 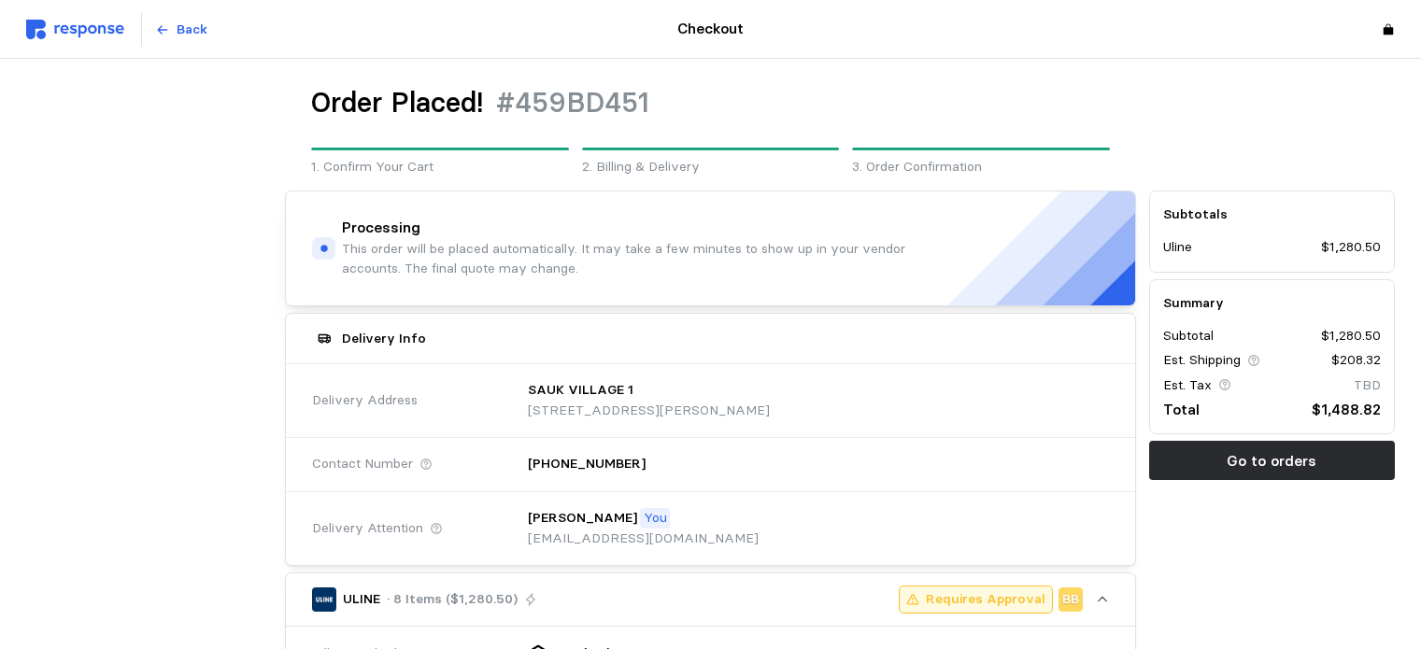 What do you see at coordinates (361, 600) in the screenshot?
I see `p: ULINE` at bounding box center [361, 600].